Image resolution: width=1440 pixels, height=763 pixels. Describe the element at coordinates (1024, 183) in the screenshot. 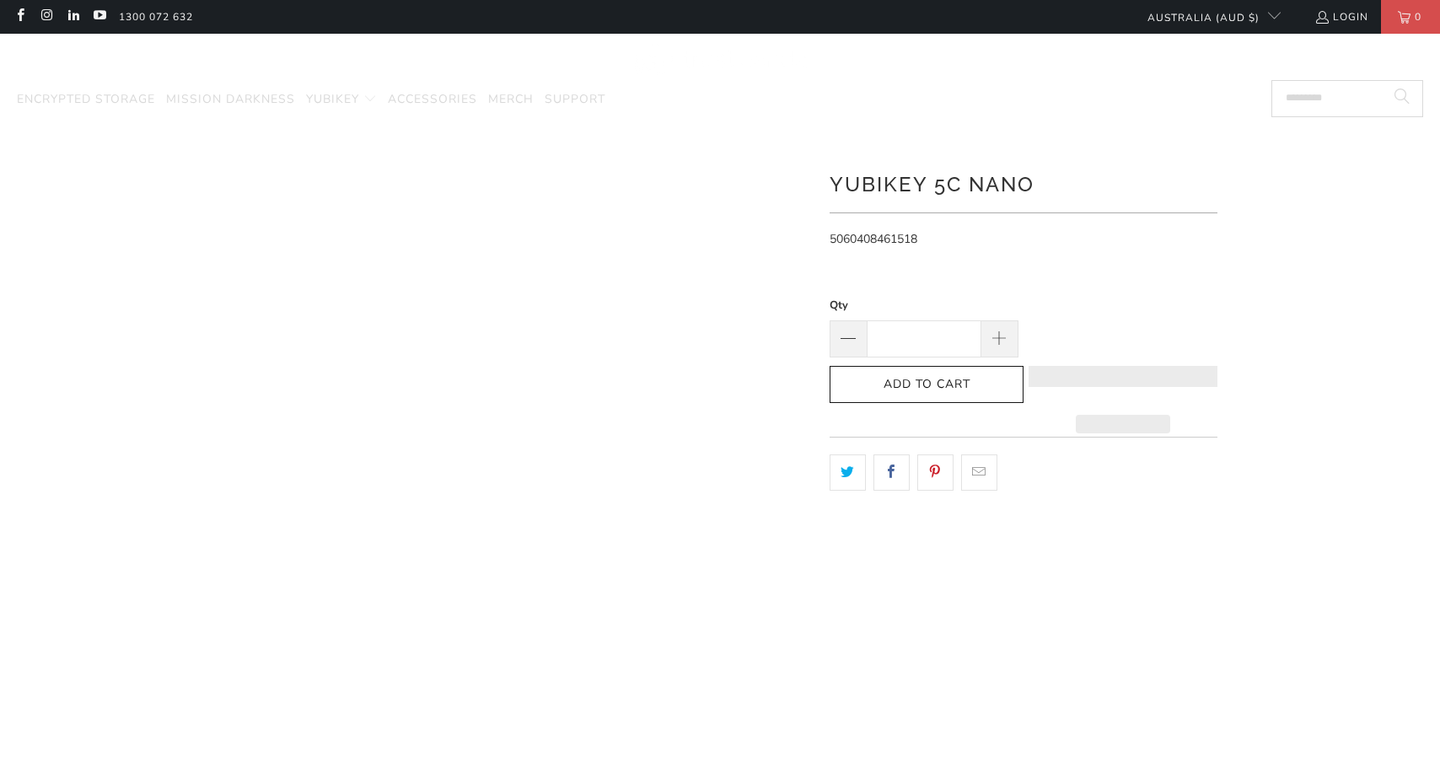

I see `h1: YubiKey 5C Nano` at that location.